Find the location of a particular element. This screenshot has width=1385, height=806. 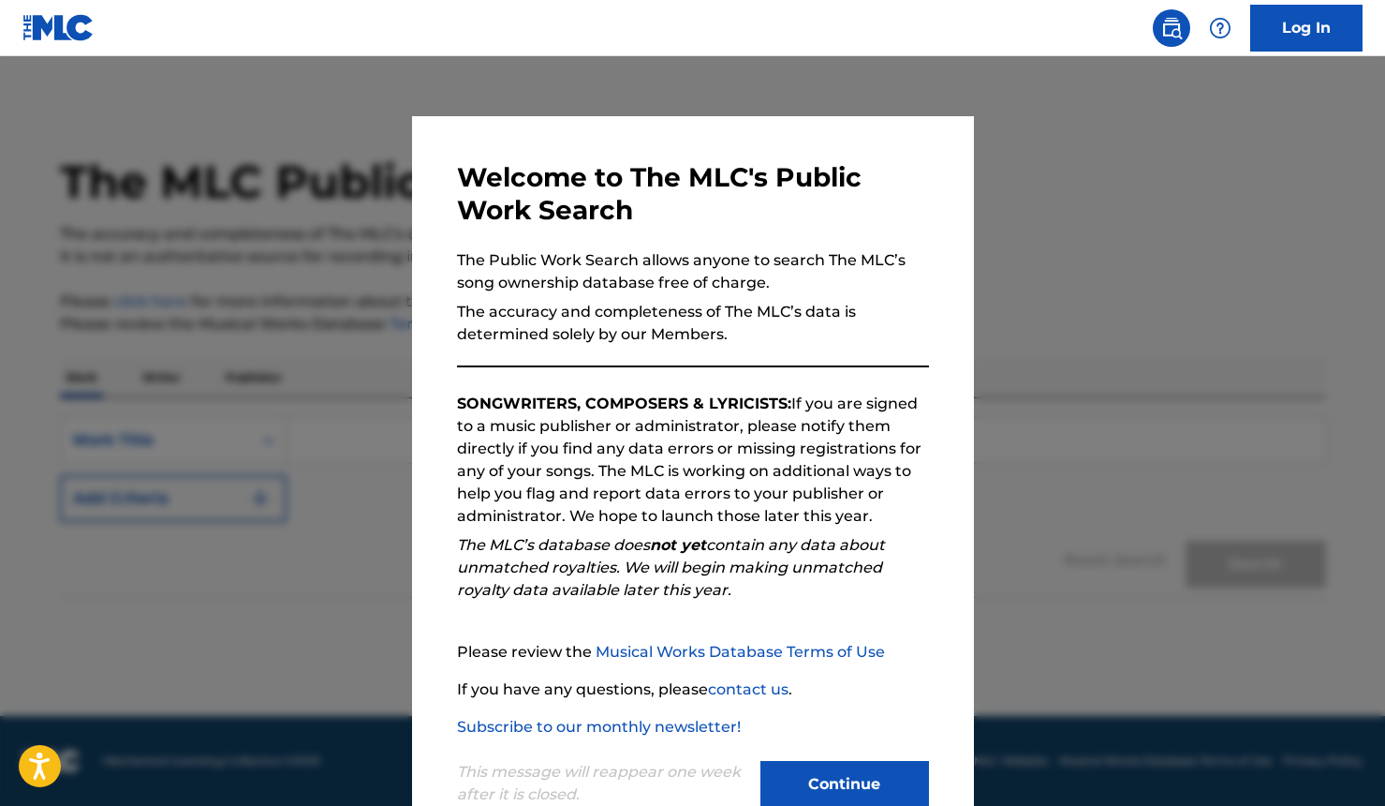

h3: Welcome to The MLC's Public Work Search is located at coordinates (693, 194).